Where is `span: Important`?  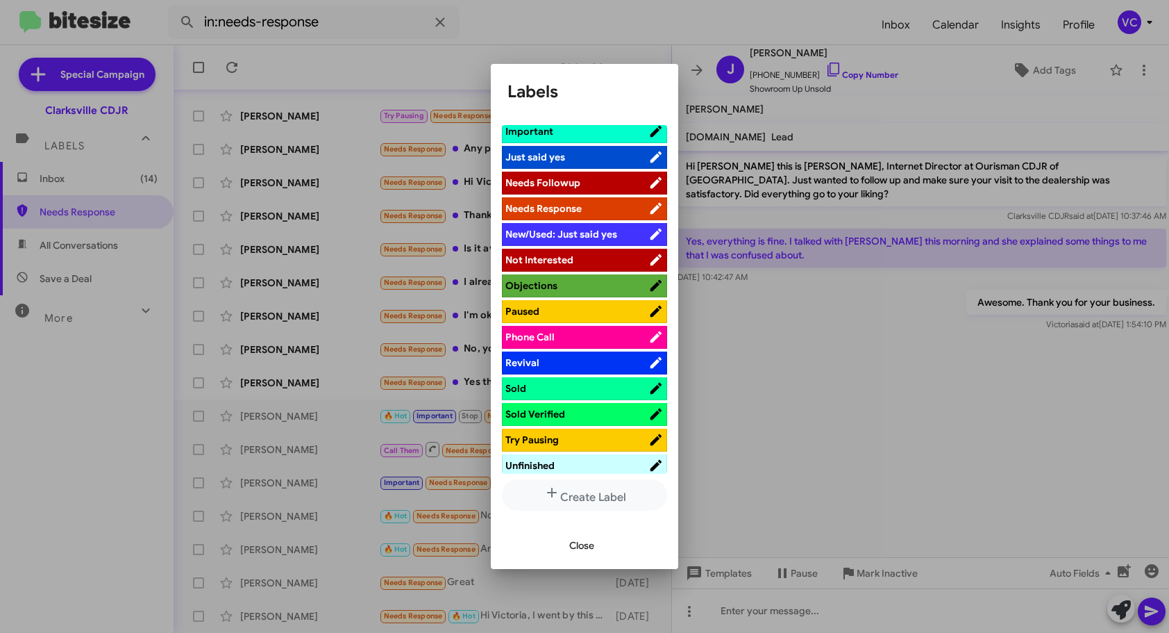 span: Important is located at coordinates (529, 131).